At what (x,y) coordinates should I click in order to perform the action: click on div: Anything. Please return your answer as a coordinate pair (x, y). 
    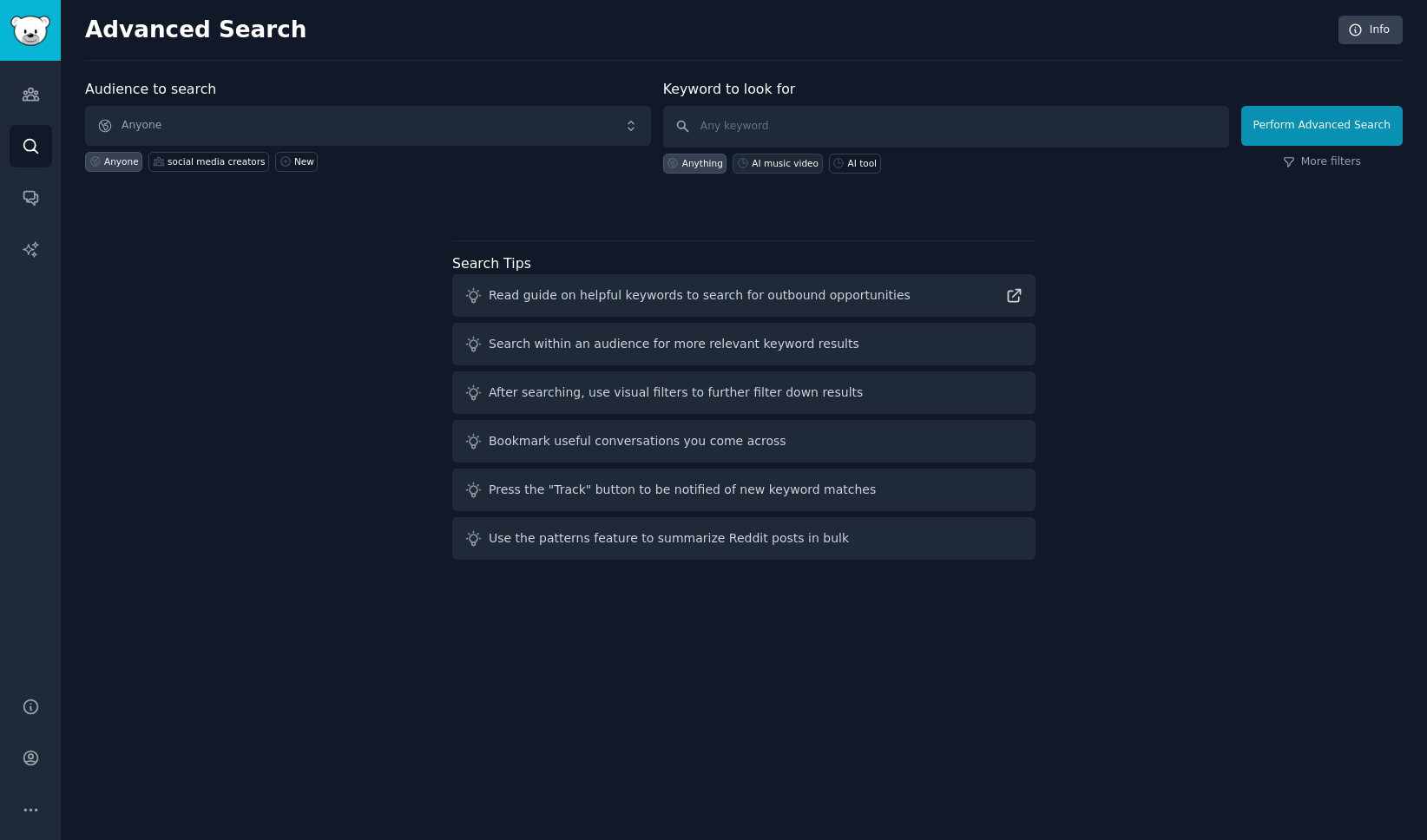
    Looking at the image, I should click on (703, 163).